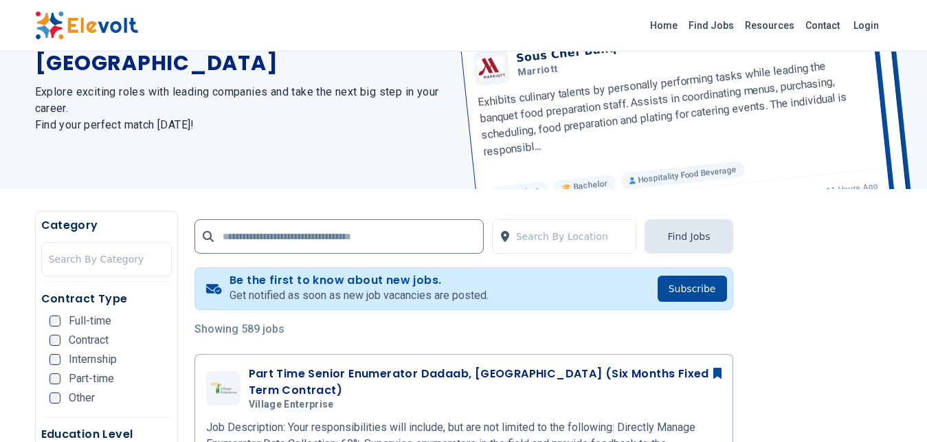 Image resolution: width=927 pixels, height=442 pixels. What do you see at coordinates (711, 25) in the screenshot?
I see `a: Find Jobs` at bounding box center [711, 25].